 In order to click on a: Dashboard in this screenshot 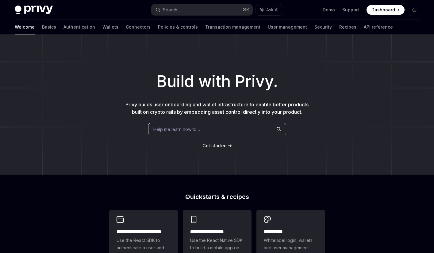, I will do `click(386, 10)`.